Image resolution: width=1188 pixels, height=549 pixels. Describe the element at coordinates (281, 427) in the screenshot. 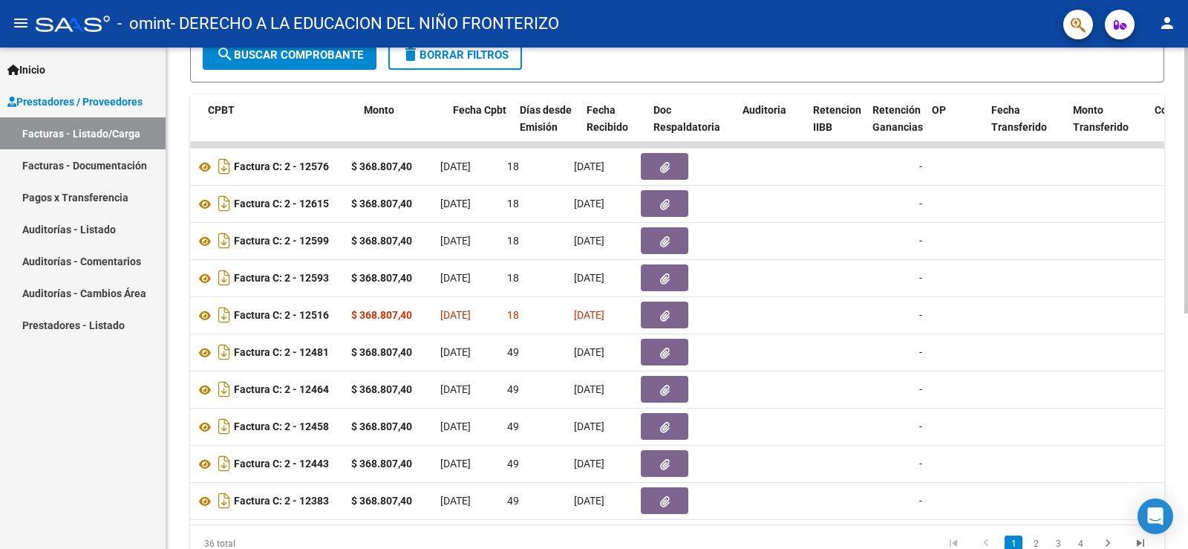

I see `strong: Factura C: 2 - 12458` at that location.